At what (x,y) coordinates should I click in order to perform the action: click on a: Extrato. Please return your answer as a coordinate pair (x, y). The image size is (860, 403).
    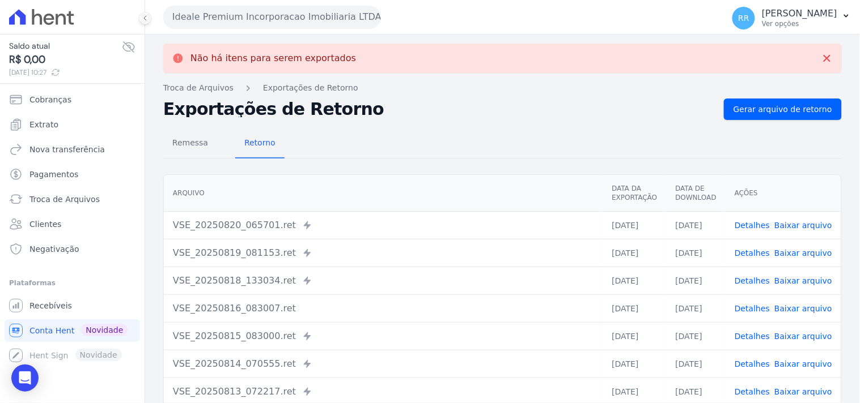
    Looking at the image, I should click on (72, 125).